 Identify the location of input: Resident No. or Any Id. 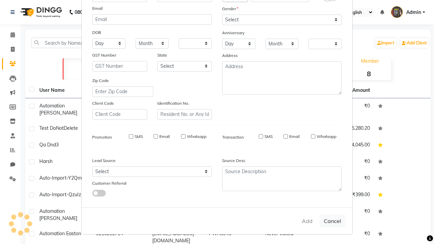
(185, 114).